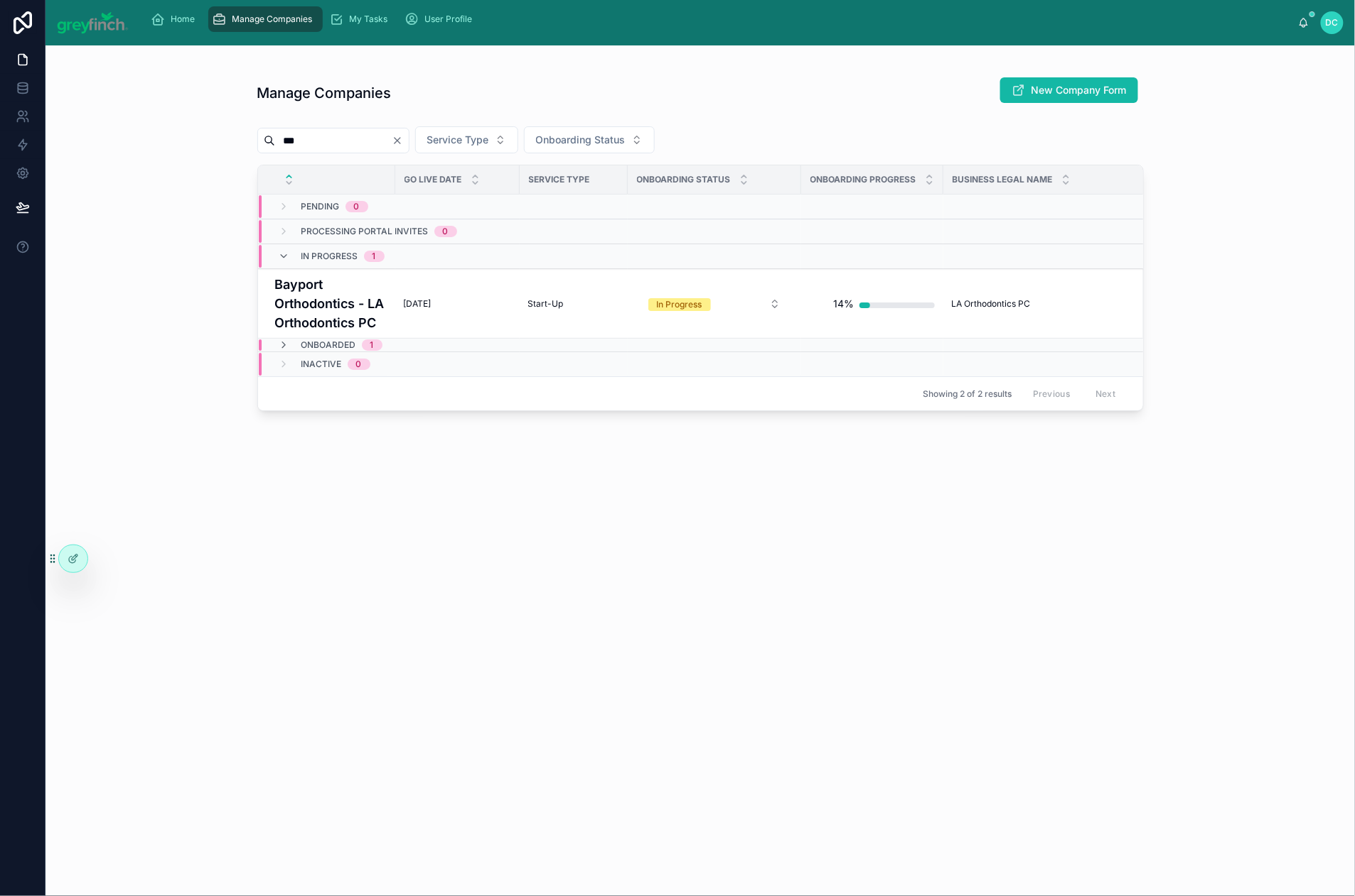 The height and width of the screenshot is (896, 1355). I want to click on h1: Manage Companies, so click(324, 93).